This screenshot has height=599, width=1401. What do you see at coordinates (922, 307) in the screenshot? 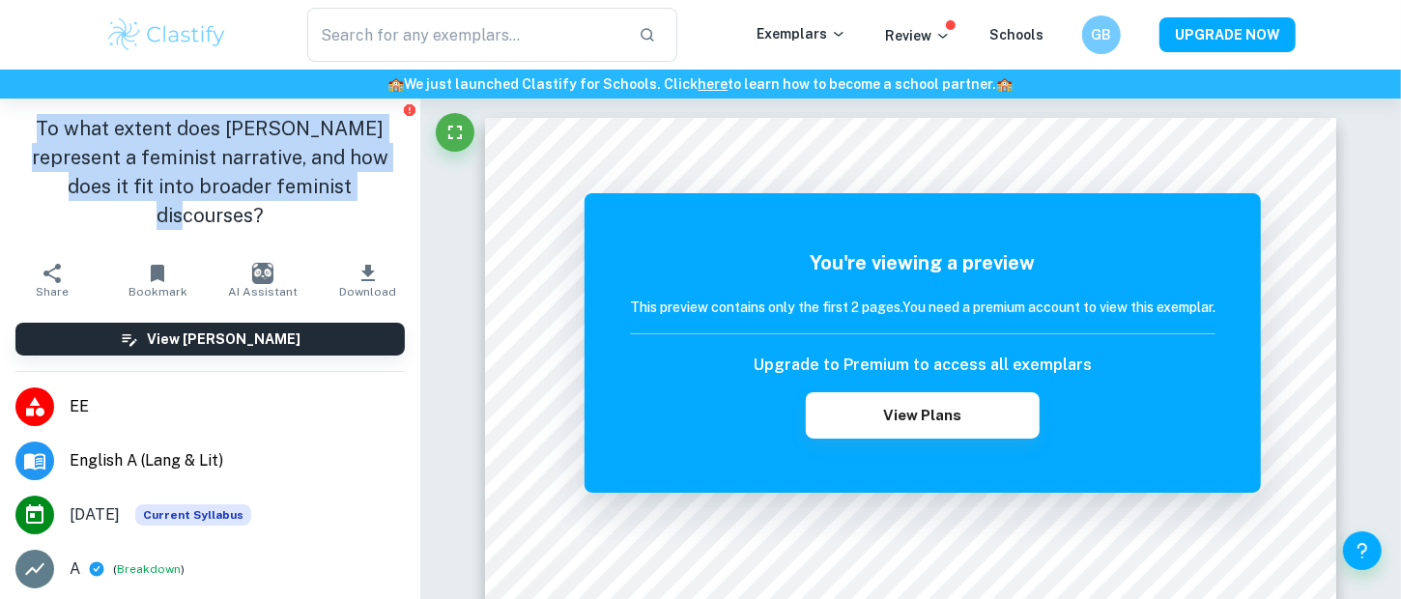
I see `h6: This preview contains only the first 2 pages. You need a premium account to view this exemplar.` at bounding box center [922, 307].